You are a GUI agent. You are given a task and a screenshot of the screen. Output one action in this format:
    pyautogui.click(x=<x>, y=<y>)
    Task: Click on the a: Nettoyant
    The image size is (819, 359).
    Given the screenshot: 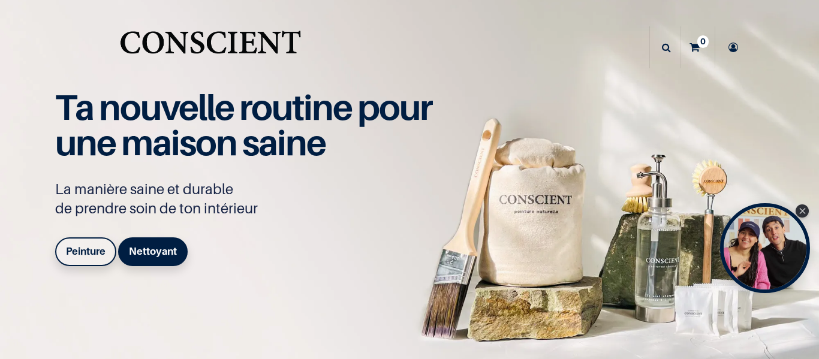 What is the action you would take?
    pyautogui.click(x=153, y=252)
    